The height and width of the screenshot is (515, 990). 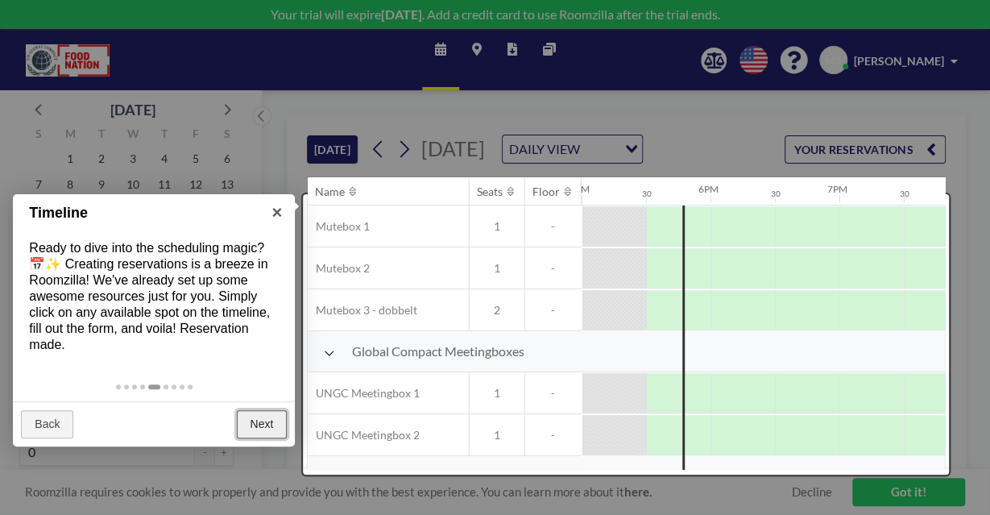 I want to click on div: 7PM, so click(x=837, y=189).